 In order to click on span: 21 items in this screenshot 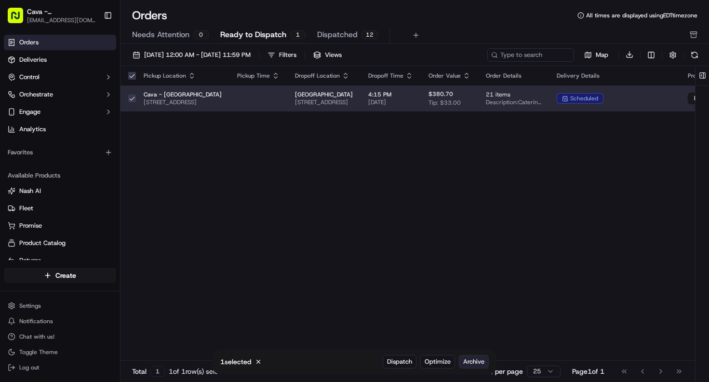, I will do `click(513, 94)`.